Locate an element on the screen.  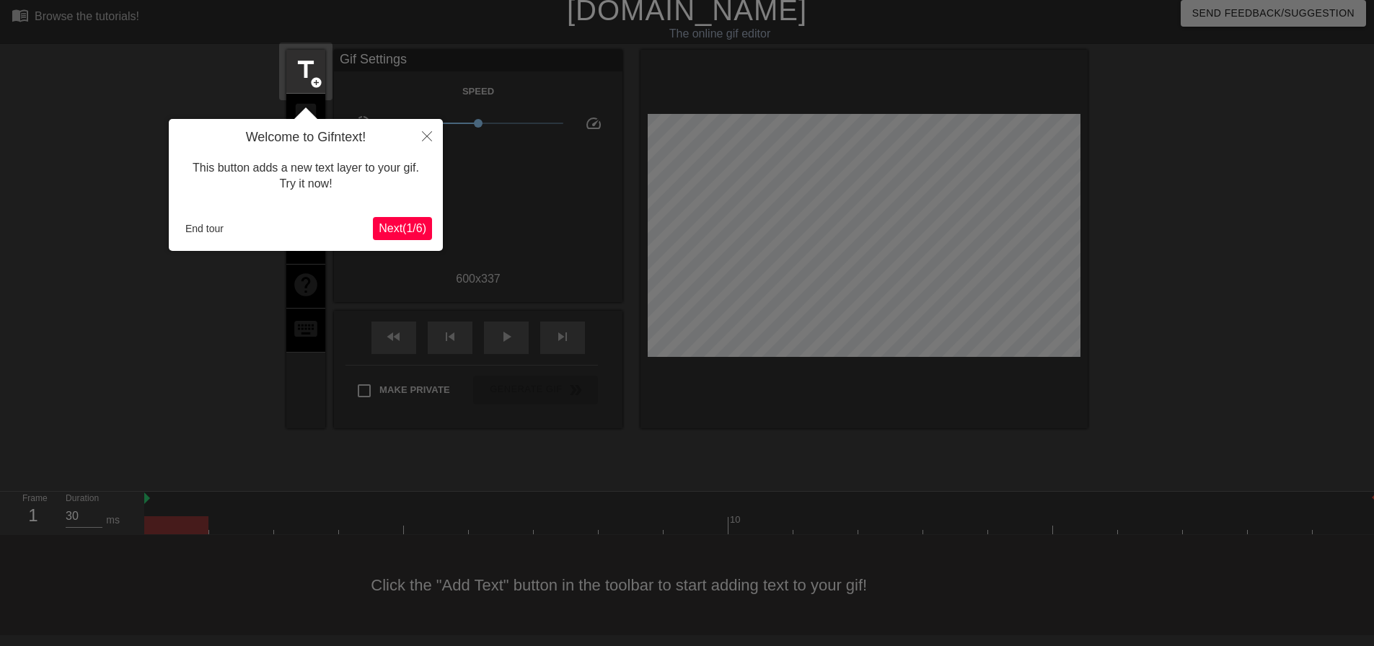
h4: Welcome to Gifntext! is located at coordinates (306, 138).